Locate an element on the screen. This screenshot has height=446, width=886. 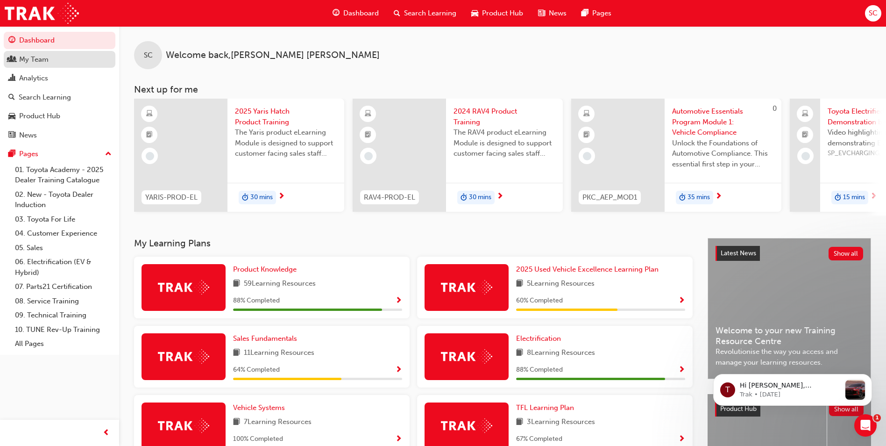
span: 30 mins is located at coordinates (480, 197).